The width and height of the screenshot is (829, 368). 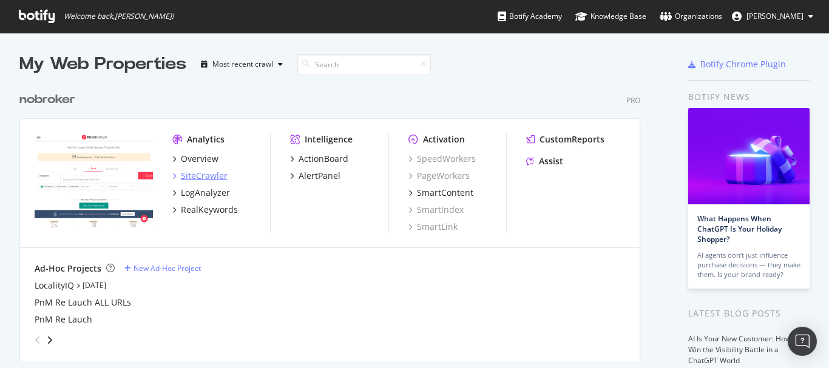 I want to click on a: PnM Re Lauch ALL URLs, so click(x=83, y=303).